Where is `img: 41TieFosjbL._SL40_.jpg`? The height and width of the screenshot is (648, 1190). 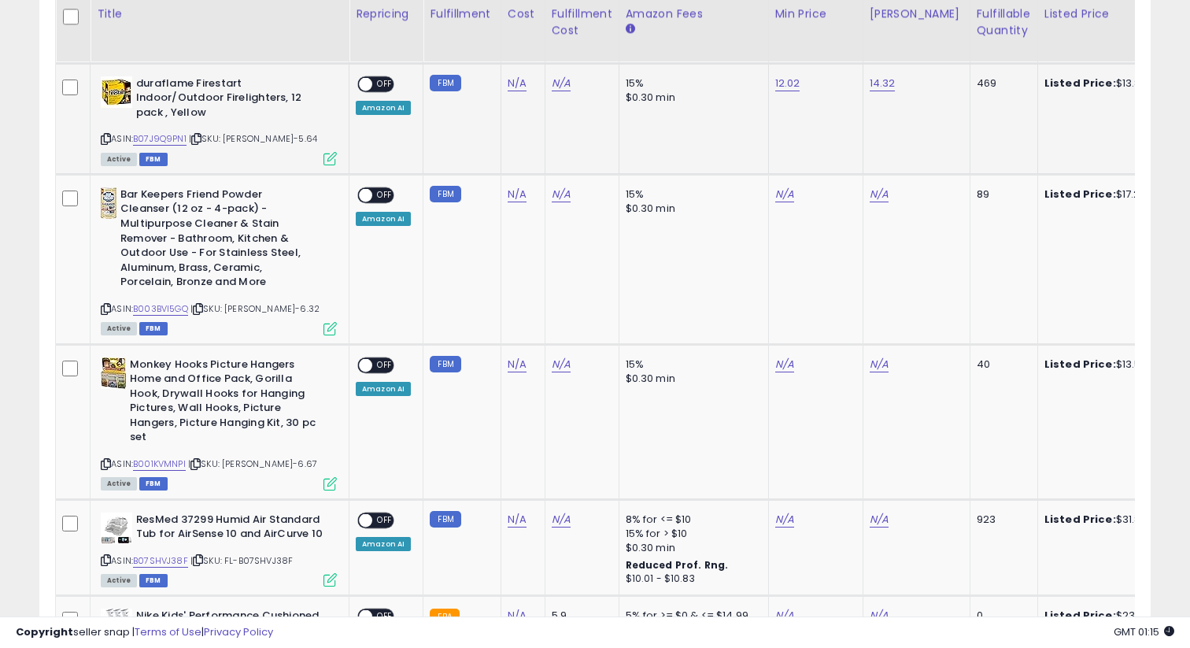 img: 41TieFosjbL._SL40_.jpg is located at coordinates (117, 528).